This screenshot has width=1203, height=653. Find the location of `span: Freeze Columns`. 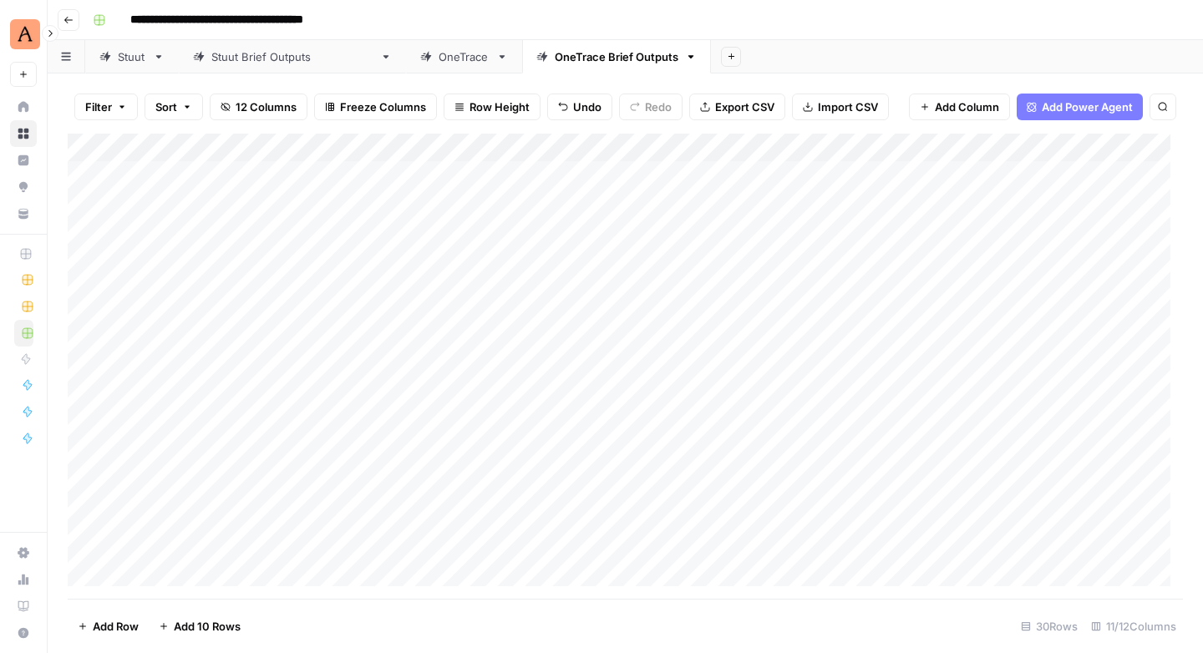

span: Freeze Columns is located at coordinates (383, 107).